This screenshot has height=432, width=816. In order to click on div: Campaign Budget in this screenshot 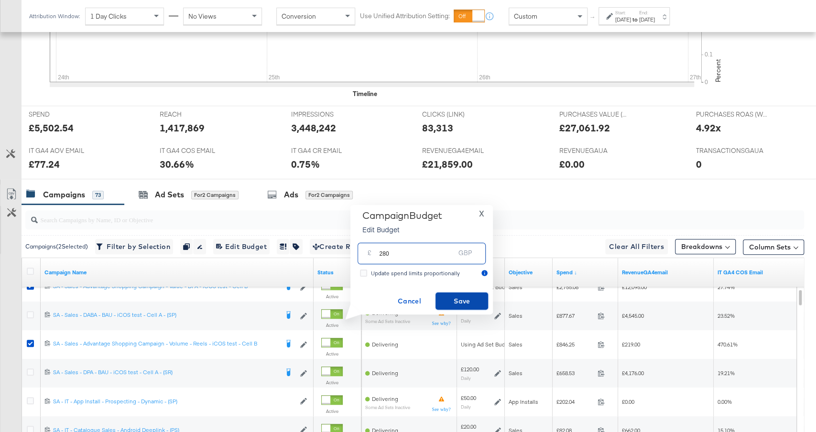, I will do `click(402, 216)`.